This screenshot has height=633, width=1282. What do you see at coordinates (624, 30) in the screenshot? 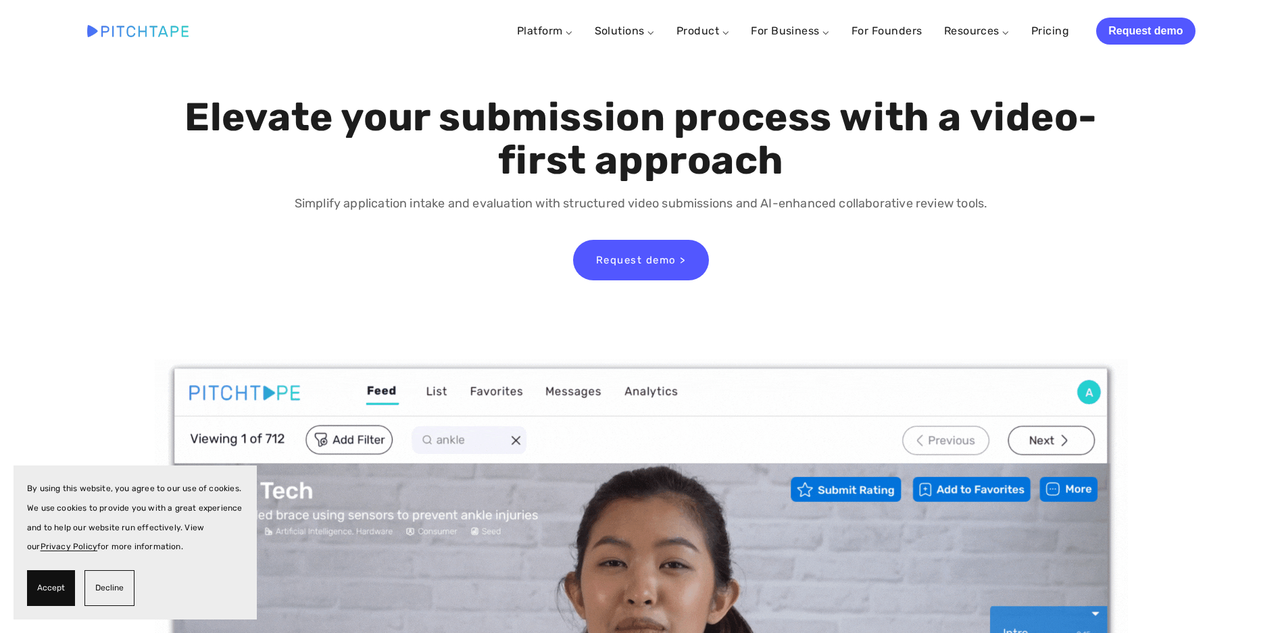
I see `a: Solutions ⌵` at bounding box center [624, 30].